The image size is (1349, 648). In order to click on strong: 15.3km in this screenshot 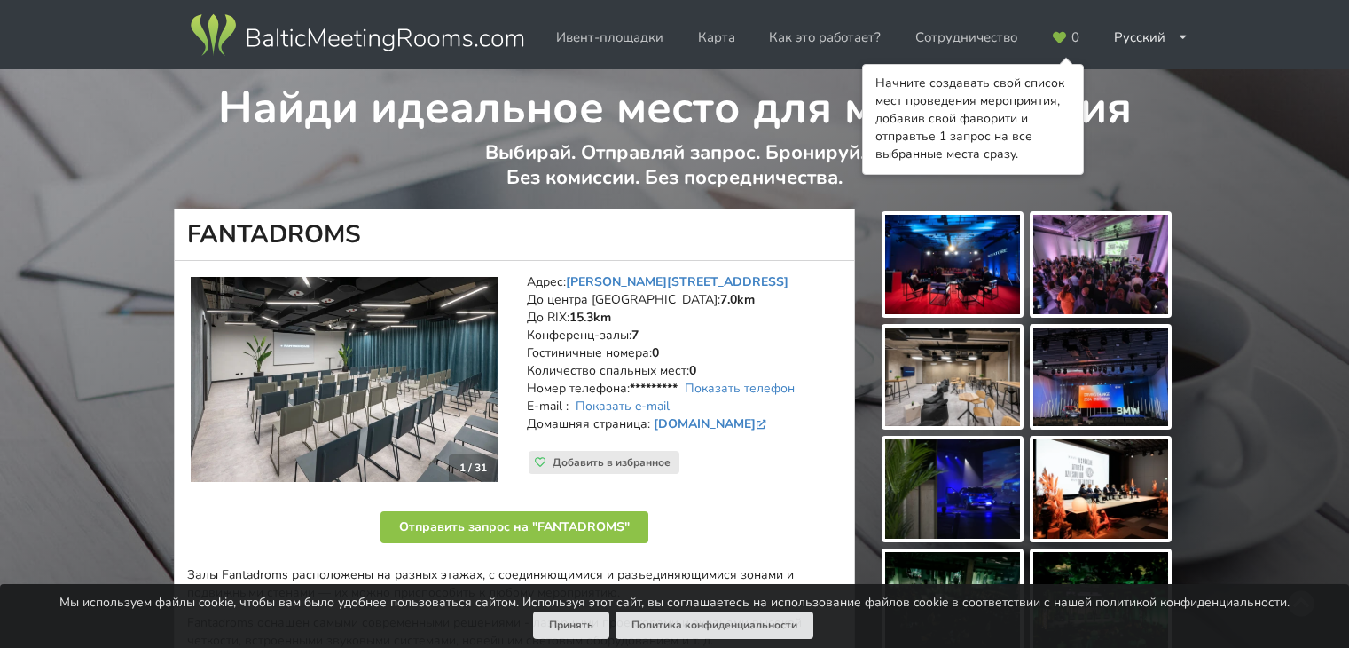, I will do `click(590, 317)`.